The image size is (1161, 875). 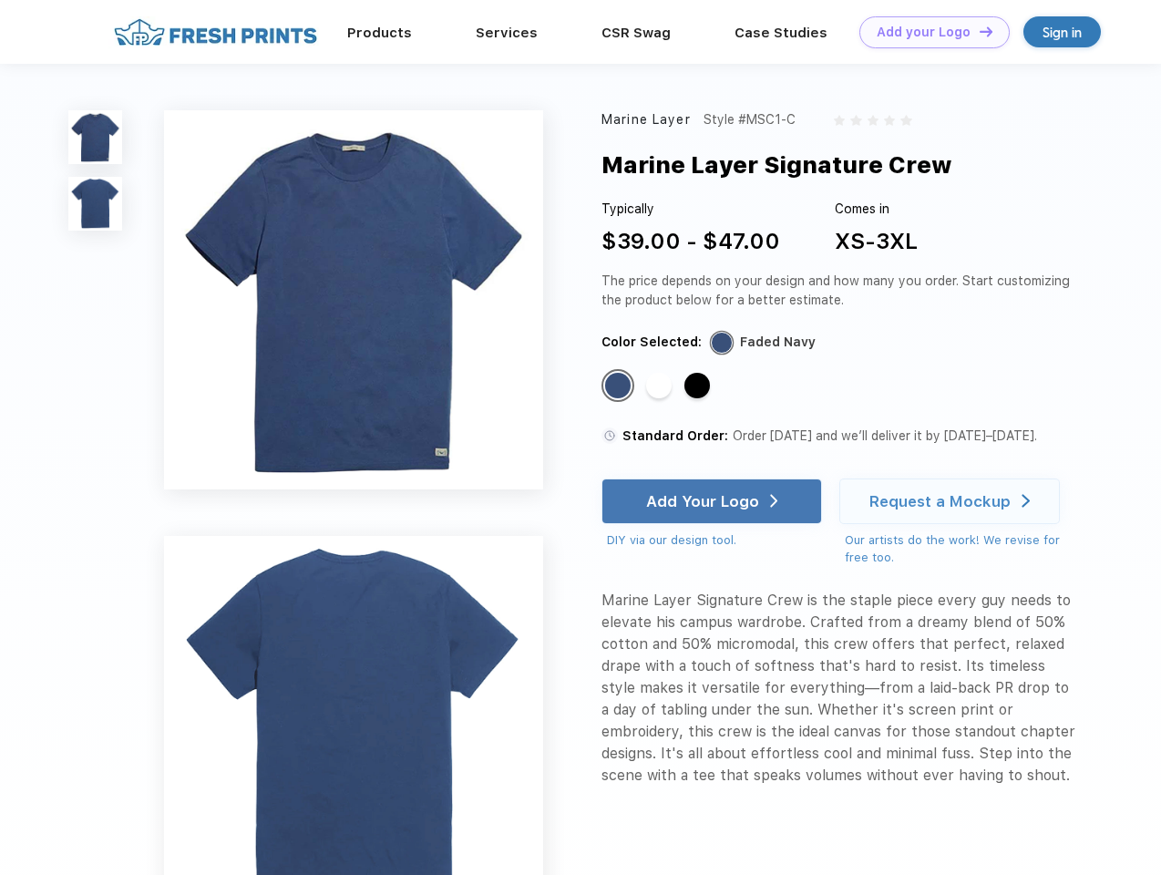 I want to click on div: Marine Layer, so click(x=646, y=119).